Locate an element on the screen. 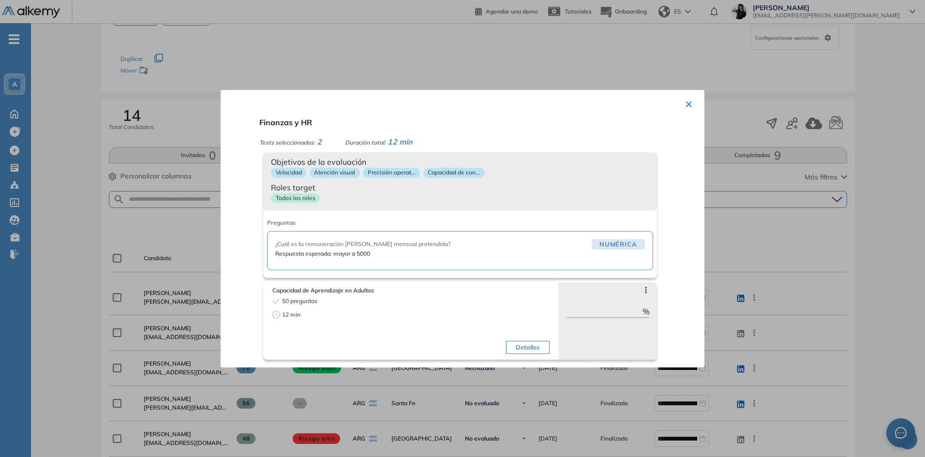  span: Roles target is located at coordinates (460, 187).